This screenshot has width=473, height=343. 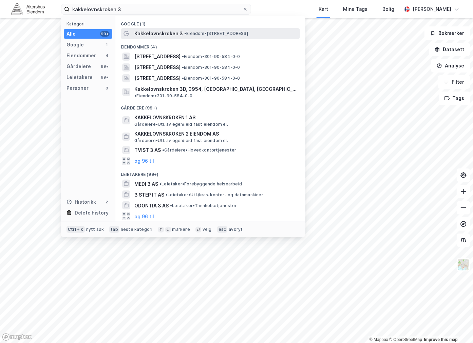 I want to click on div: neste kategori, so click(x=137, y=230).